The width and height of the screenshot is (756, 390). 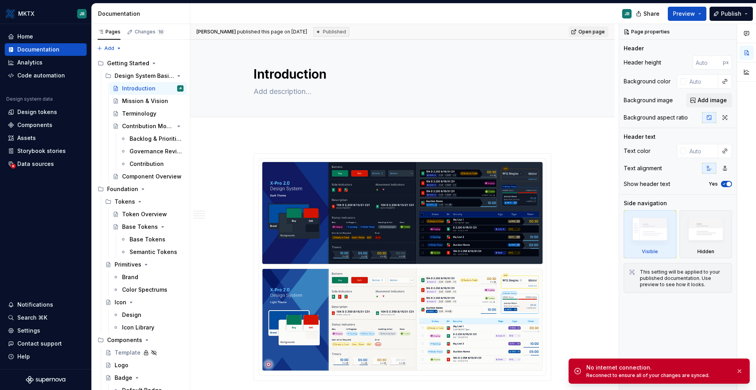 I want to click on div: Design system data, so click(x=30, y=99).